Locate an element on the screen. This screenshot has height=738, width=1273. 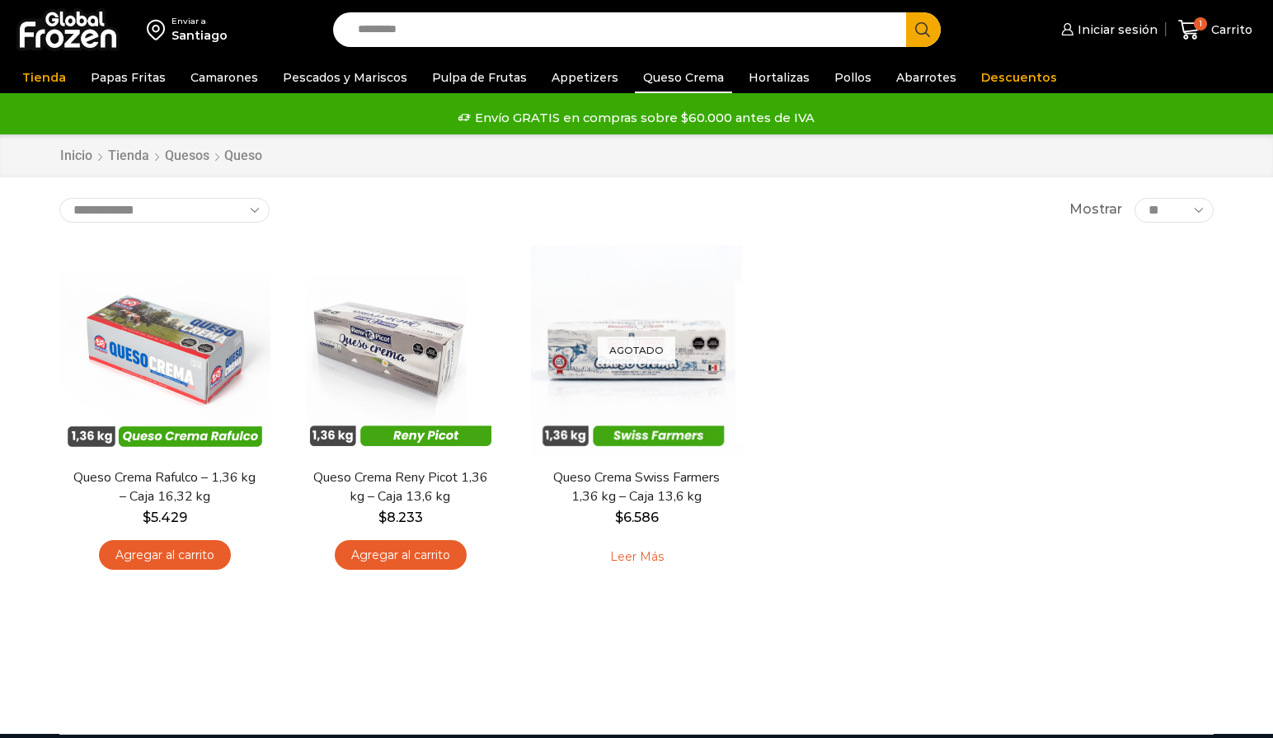
div: Enviar a is located at coordinates (200, 21).